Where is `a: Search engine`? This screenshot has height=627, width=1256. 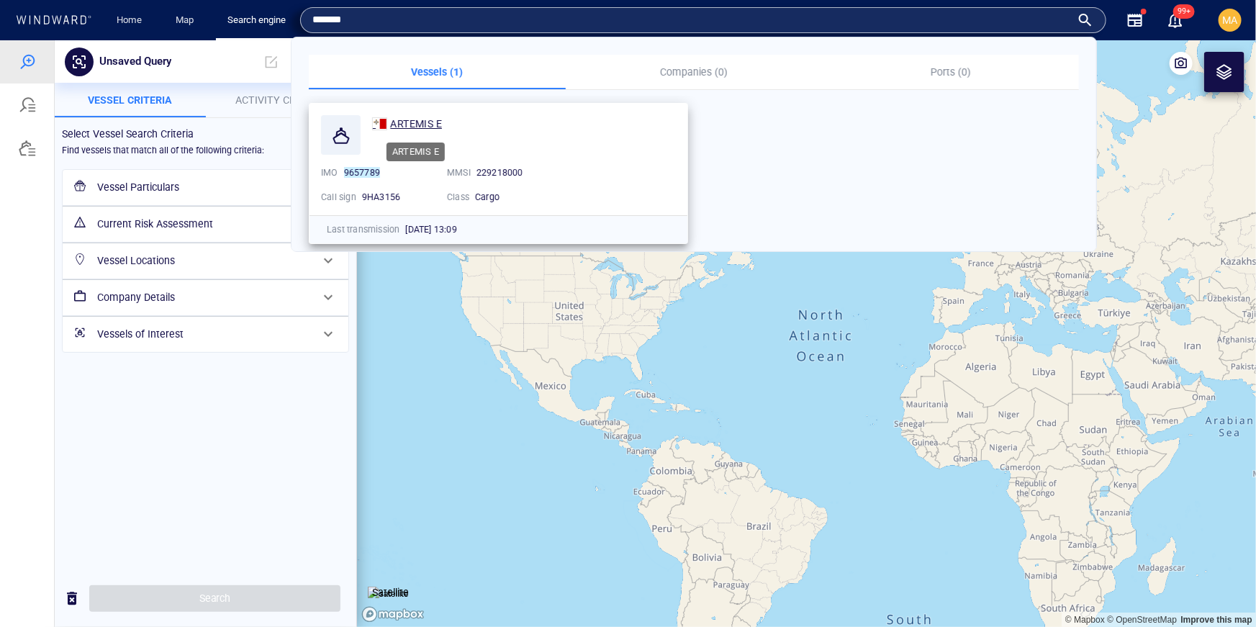
a: Search engine is located at coordinates (256, 20).